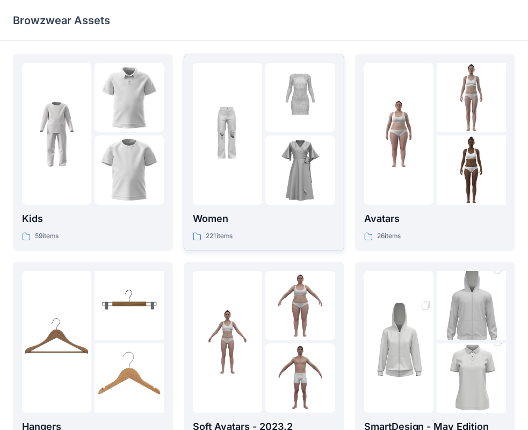  What do you see at coordinates (47, 236) in the screenshot?
I see `p: 59 items` at bounding box center [47, 236].